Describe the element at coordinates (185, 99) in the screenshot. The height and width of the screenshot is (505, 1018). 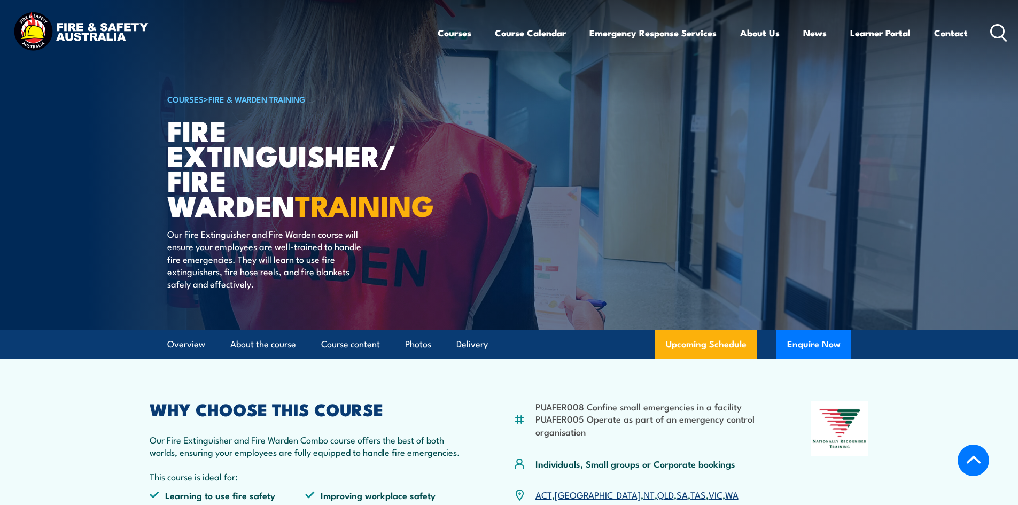
I see `a: COURSES` at that location.